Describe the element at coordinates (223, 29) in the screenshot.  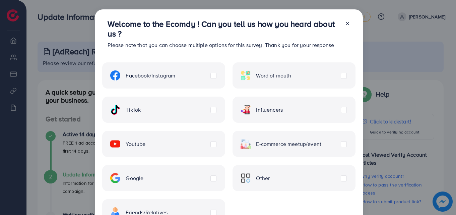
I see `h3: Welcome to the Ecomdy ! Can you tell us how you heard about us ?` at that location.